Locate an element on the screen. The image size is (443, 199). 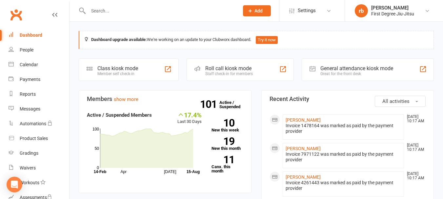
a: Product Sales is located at coordinates (39, 138).